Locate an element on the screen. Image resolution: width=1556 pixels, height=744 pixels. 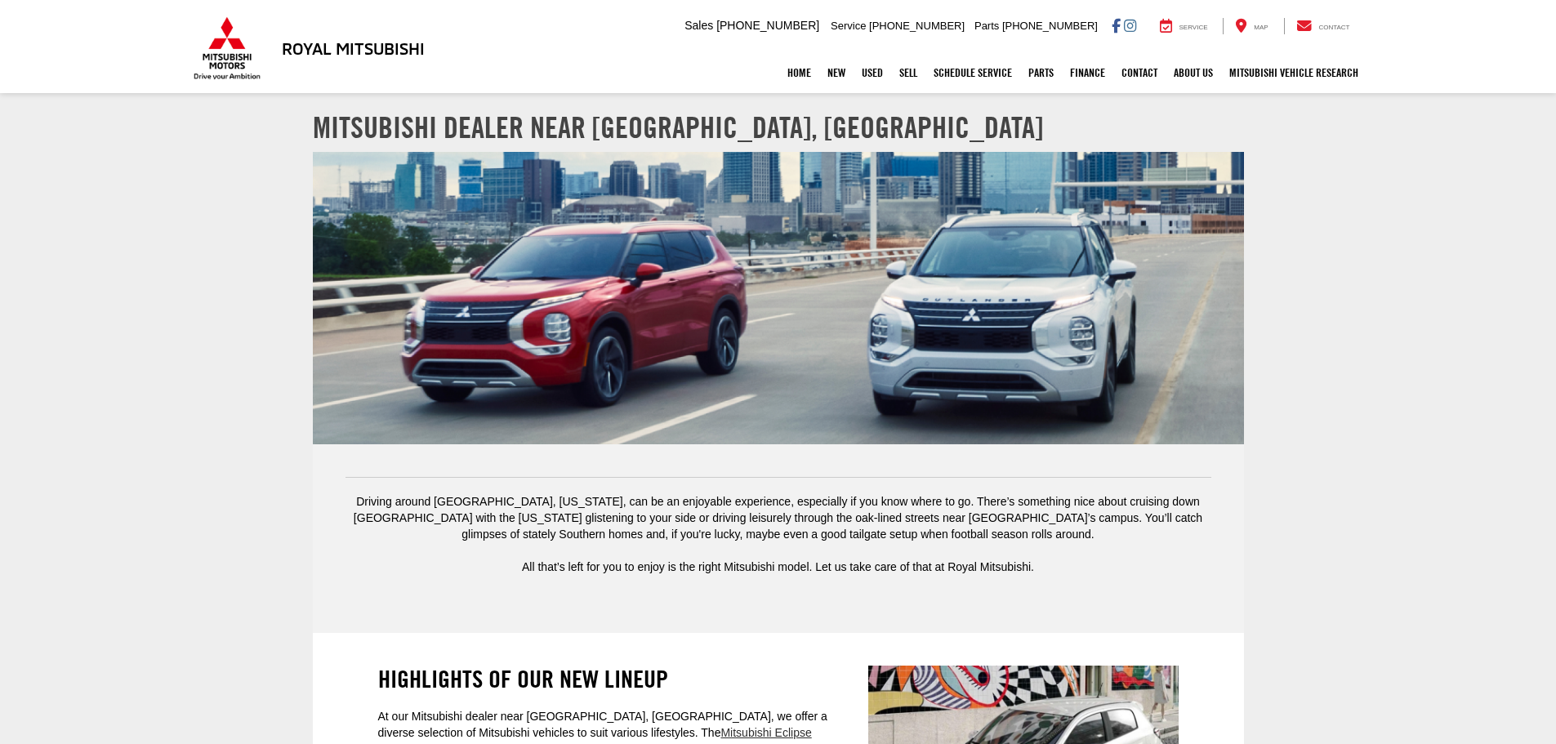
a: Parts: Opens in a new tab is located at coordinates (1041, 73).